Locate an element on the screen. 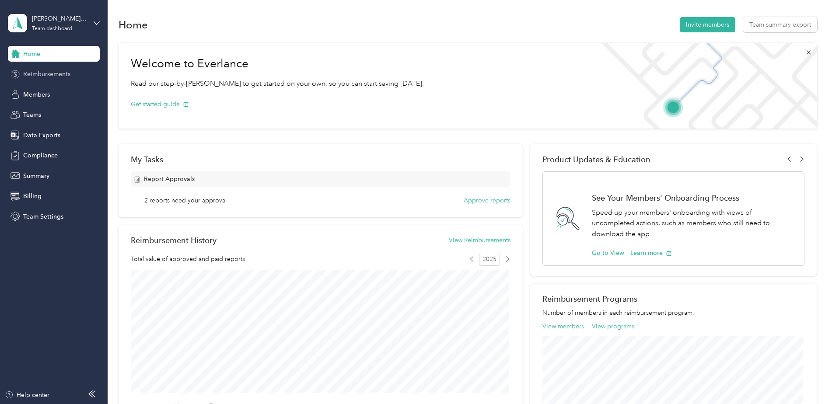 The width and height of the screenshot is (832, 404). span: Total value of approved and paid reports is located at coordinates (188, 259).